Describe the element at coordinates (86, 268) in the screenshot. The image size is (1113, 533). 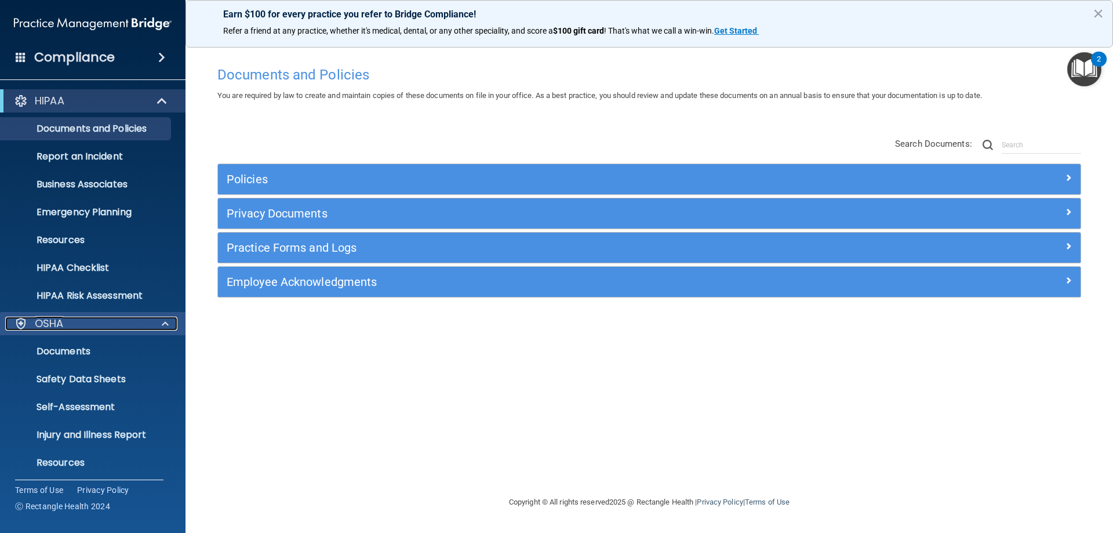
I see `p: HIPAA Checklist` at that location.